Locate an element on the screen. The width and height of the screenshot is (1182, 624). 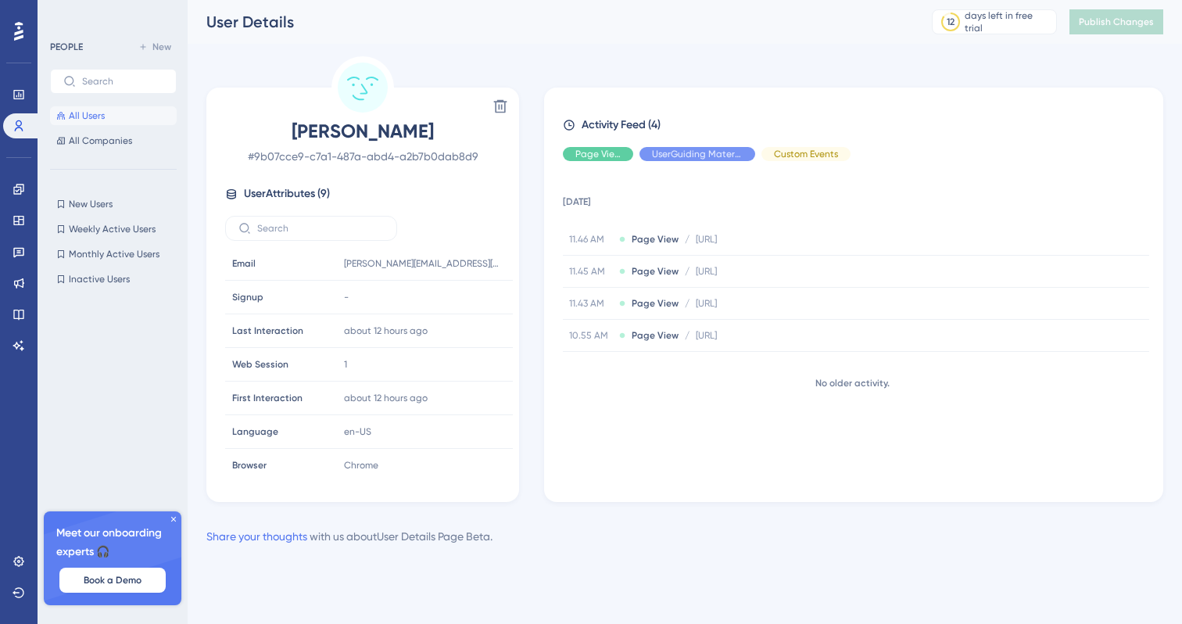
span: UserGuiding Material is located at coordinates (697, 154).